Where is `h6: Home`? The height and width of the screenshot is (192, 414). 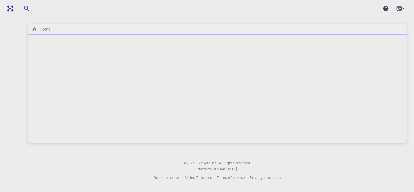 h6: Home is located at coordinates (44, 29).